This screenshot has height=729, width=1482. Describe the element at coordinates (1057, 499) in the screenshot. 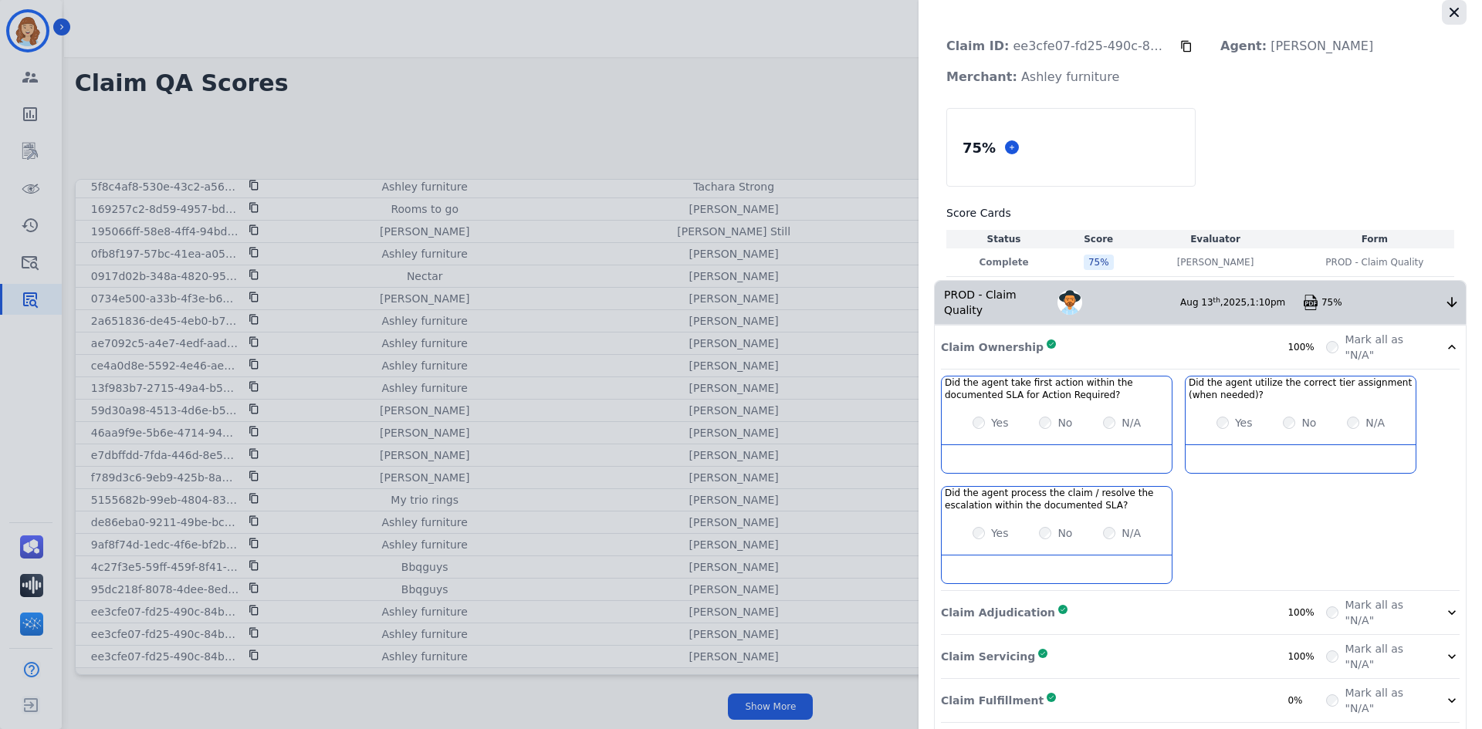

I see `h3: Did the agent process the claim / resolve the escalation within the documented SLA?` at that location.